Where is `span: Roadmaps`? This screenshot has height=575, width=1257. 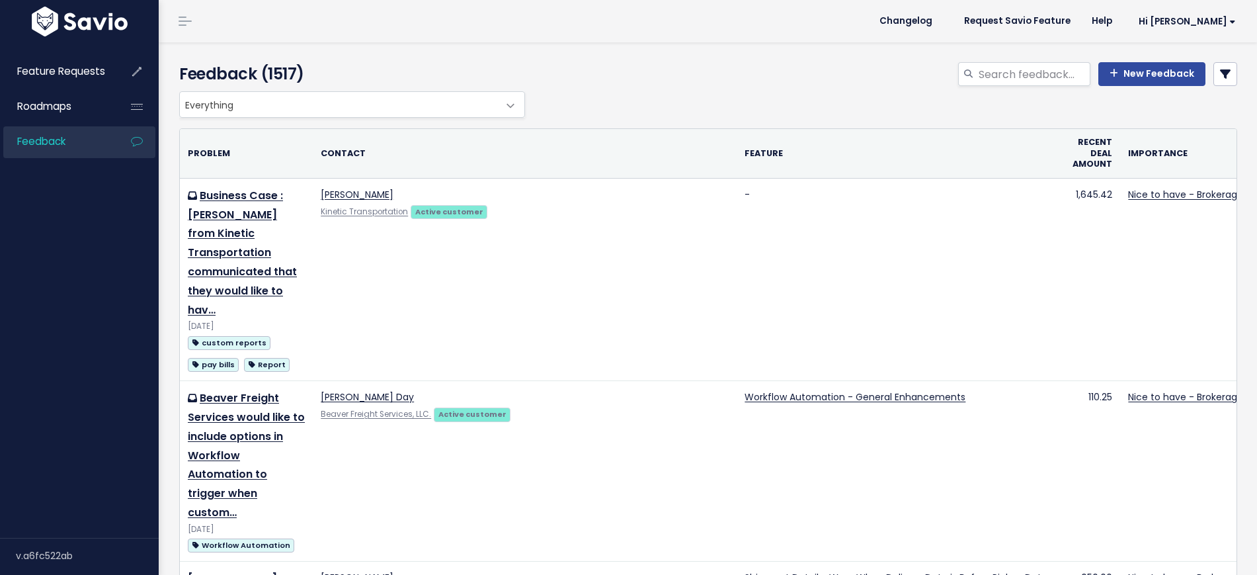
span: Roadmaps is located at coordinates (44, 106).